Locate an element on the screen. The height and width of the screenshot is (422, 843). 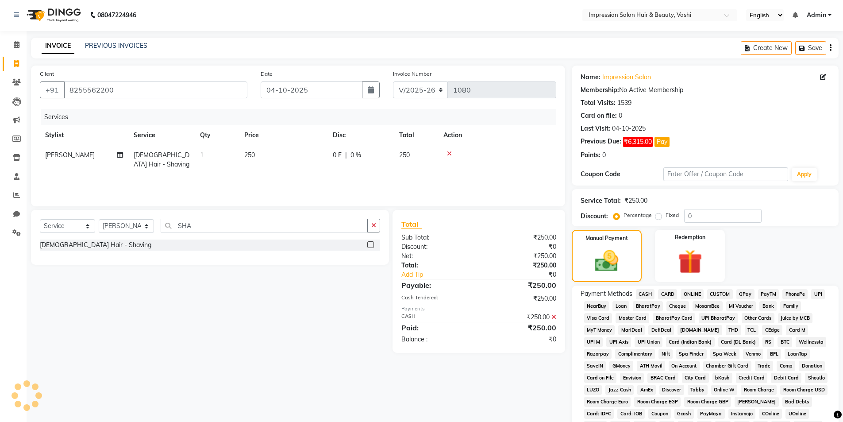
span: Bad Debts is located at coordinates (797, 401).